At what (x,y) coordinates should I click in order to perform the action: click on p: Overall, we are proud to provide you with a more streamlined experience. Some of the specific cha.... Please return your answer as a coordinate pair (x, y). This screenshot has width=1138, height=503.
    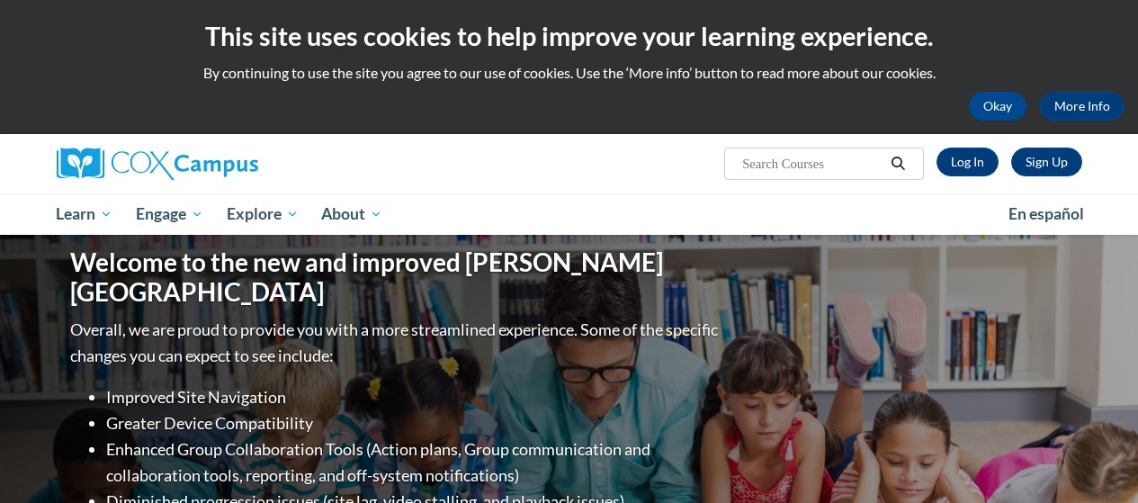
    Looking at the image, I should click on (396, 343).